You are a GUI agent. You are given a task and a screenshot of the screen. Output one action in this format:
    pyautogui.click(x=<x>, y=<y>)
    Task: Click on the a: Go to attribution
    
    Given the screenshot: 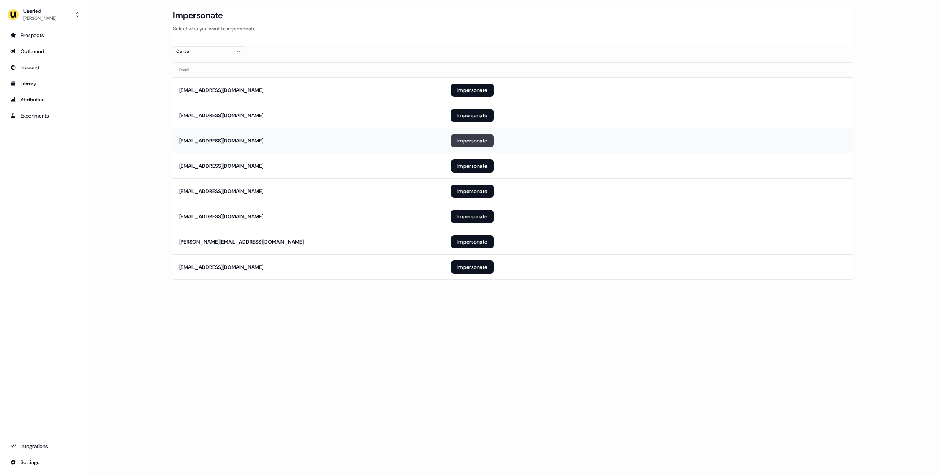 What is the action you would take?
    pyautogui.click(x=44, y=100)
    